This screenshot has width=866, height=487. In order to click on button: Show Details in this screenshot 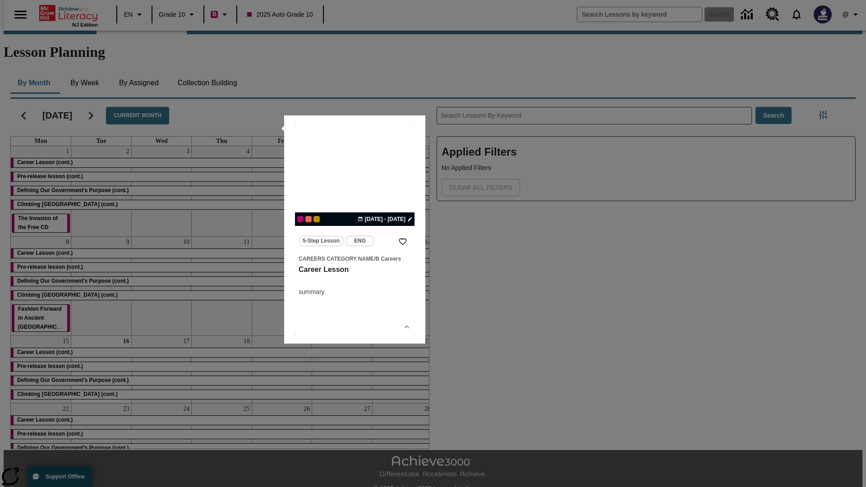, I will do `click(407, 327)`.